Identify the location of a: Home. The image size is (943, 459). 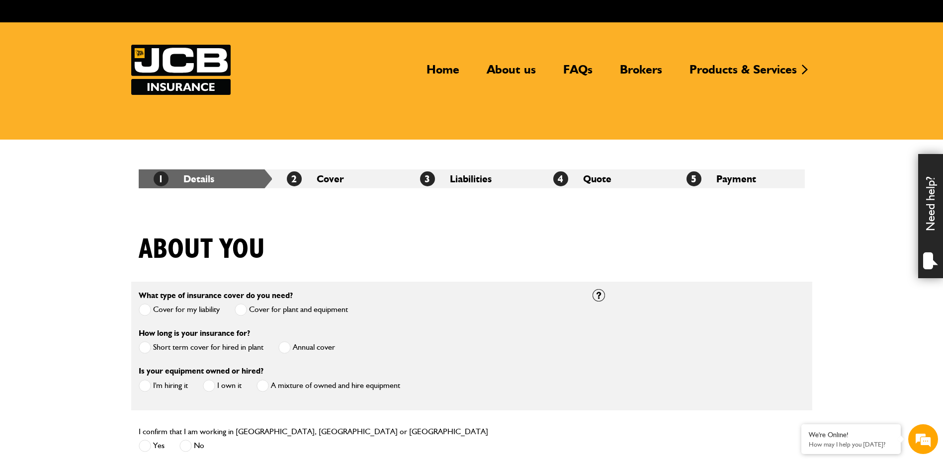
(443, 74).